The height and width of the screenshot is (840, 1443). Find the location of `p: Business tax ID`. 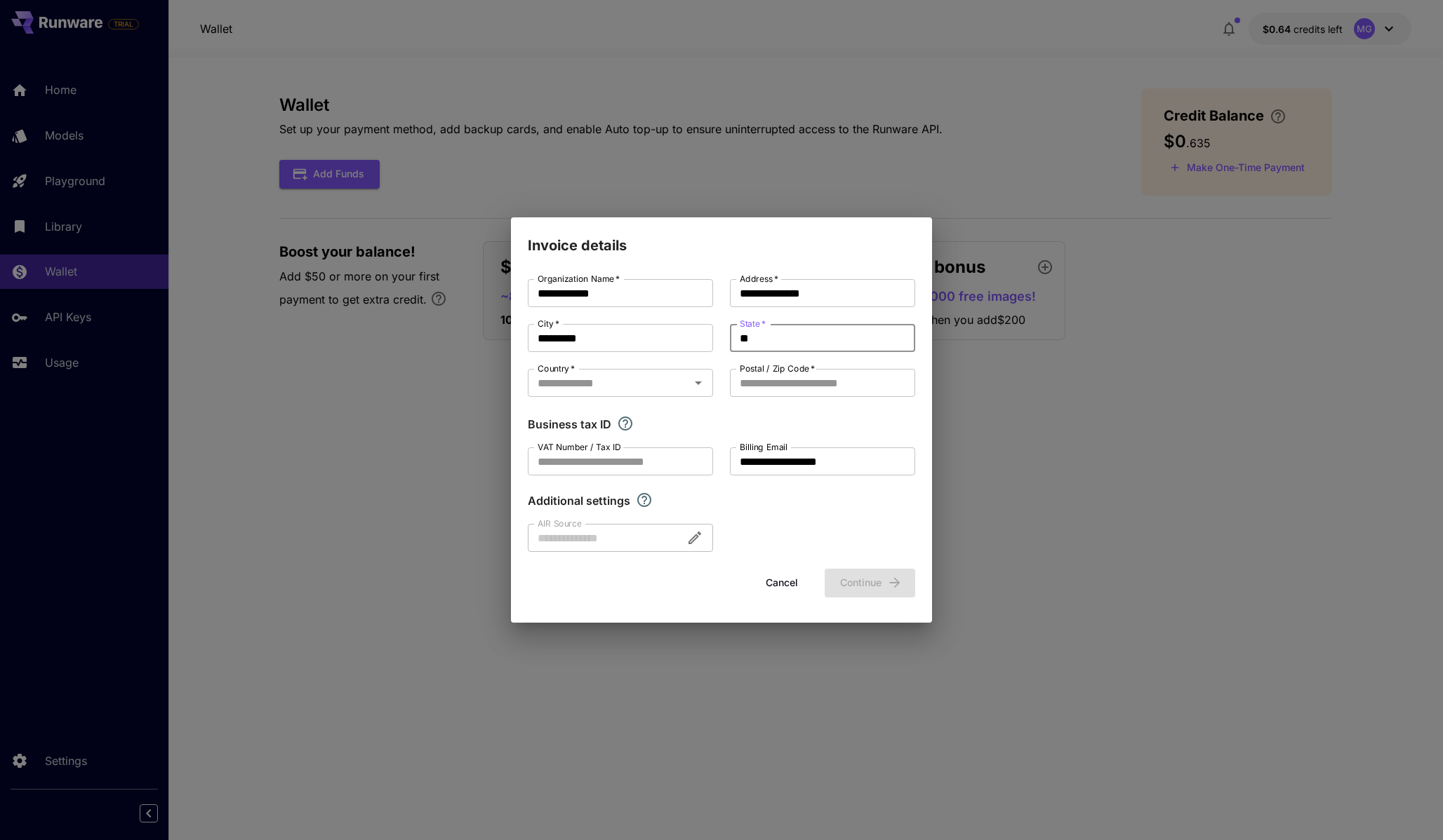

p: Business tax ID is located at coordinates (569, 424).